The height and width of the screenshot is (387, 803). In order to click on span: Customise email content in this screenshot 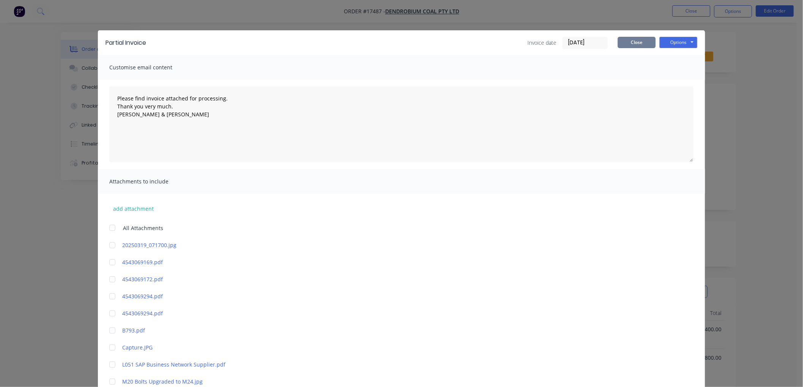, I will do `click(151, 68)`.